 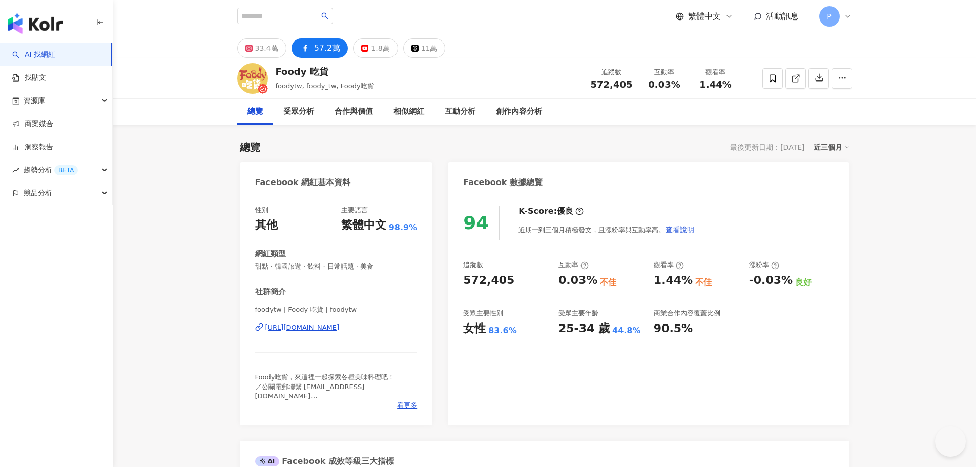 I want to click on div: 繁體中文, so click(x=364, y=225).